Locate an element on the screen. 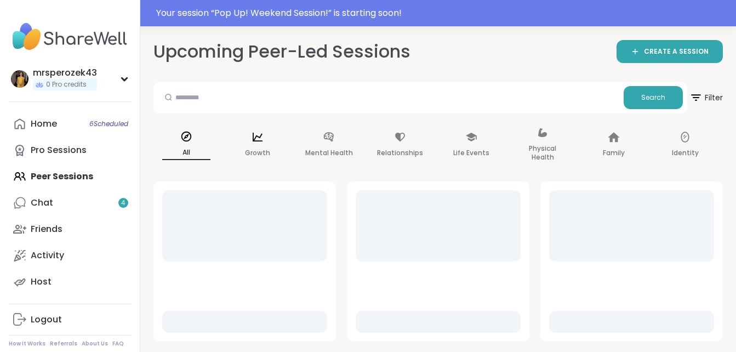  a: How It Works is located at coordinates (27, 343).